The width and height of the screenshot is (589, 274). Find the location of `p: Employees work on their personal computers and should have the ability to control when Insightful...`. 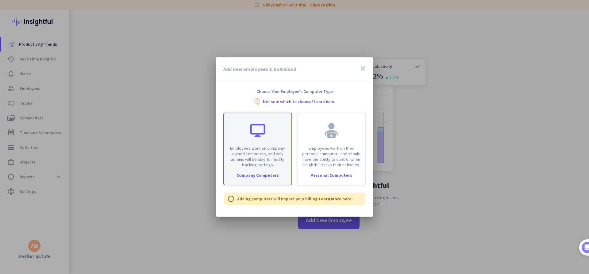

p: Employees work on their personal computers and should have the ability to control when Insightful... is located at coordinates (331, 156).